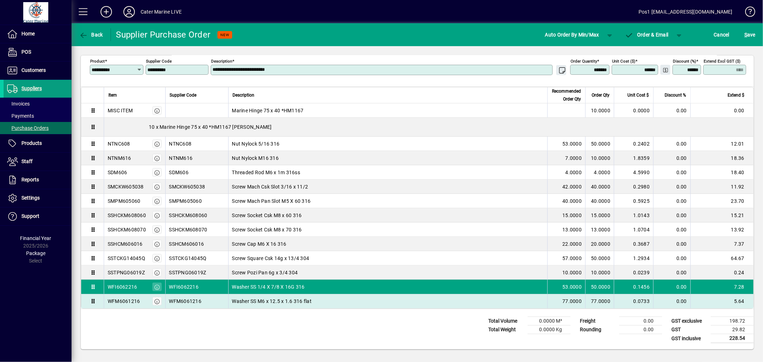  I want to click on span: Nut Nylock M16 316, so click(255, 158).